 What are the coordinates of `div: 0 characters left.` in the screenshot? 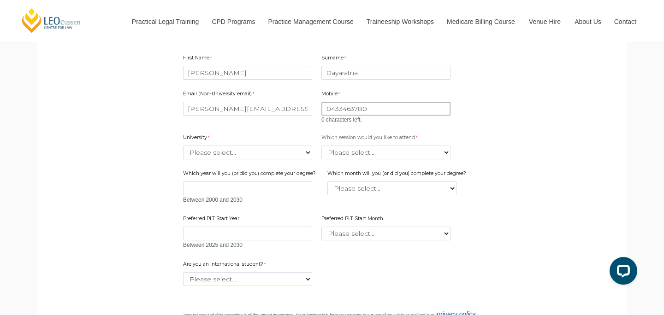 It's located at (386, 120).